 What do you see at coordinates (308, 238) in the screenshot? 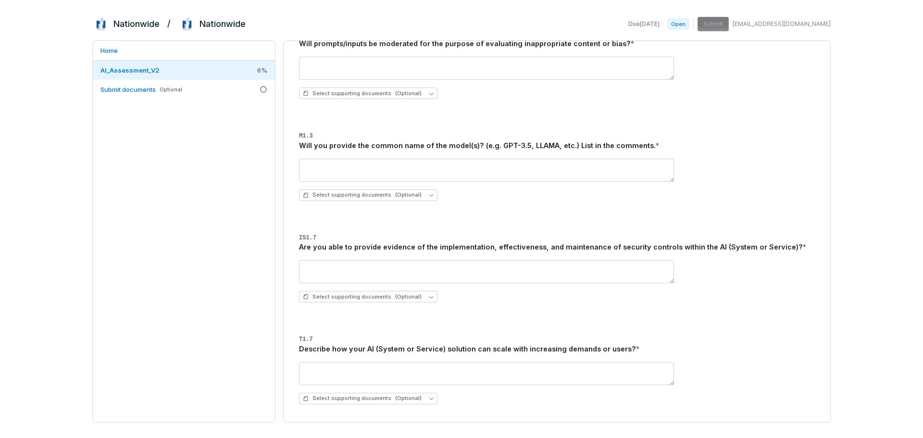
I see `span: IS1.7` at bounding box center [308, 238].